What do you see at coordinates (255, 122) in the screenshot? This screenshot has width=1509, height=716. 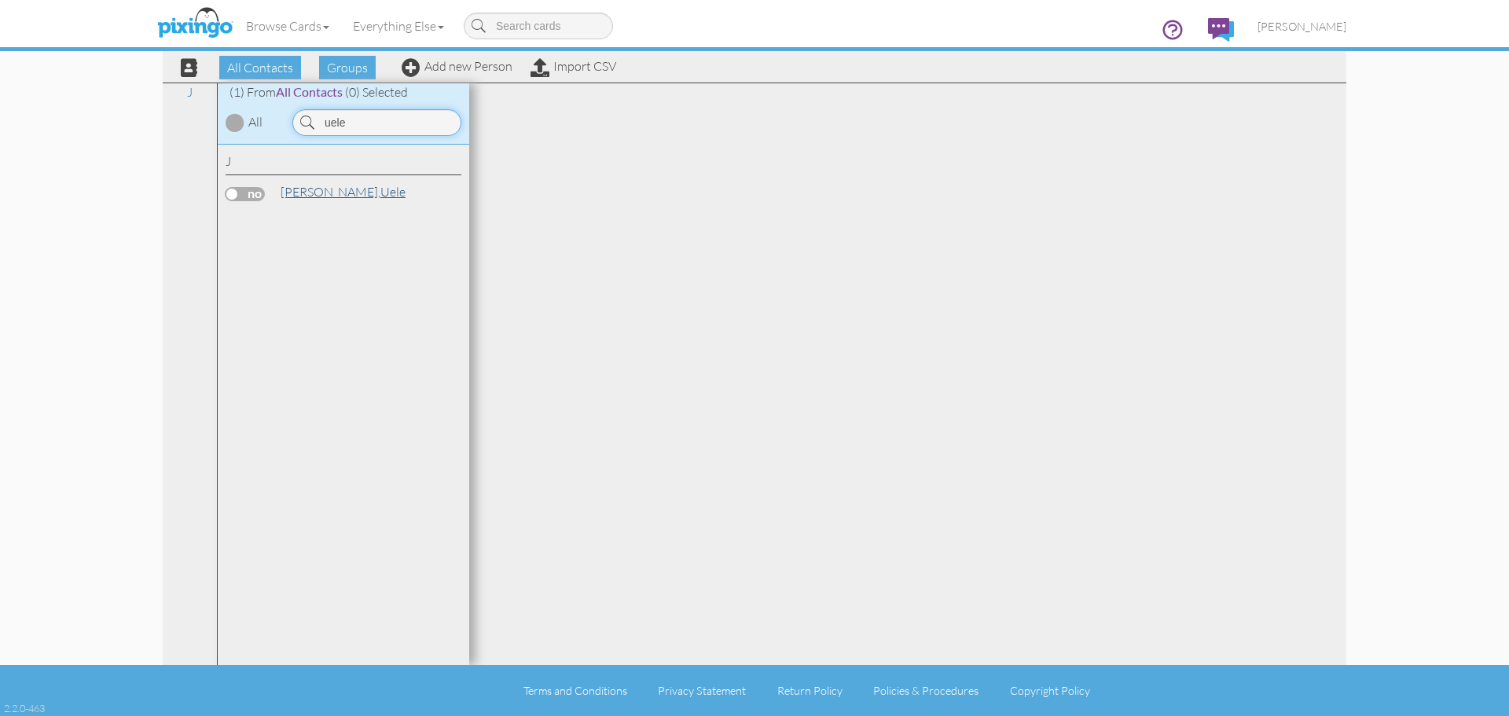 I see `div: All` at bounding box center [255, 122].